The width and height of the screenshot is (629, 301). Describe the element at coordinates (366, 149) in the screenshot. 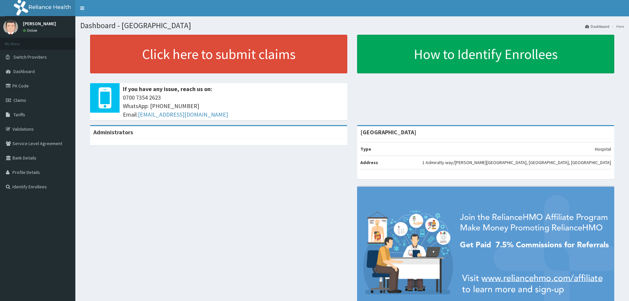

I see `b: Type` at that location.